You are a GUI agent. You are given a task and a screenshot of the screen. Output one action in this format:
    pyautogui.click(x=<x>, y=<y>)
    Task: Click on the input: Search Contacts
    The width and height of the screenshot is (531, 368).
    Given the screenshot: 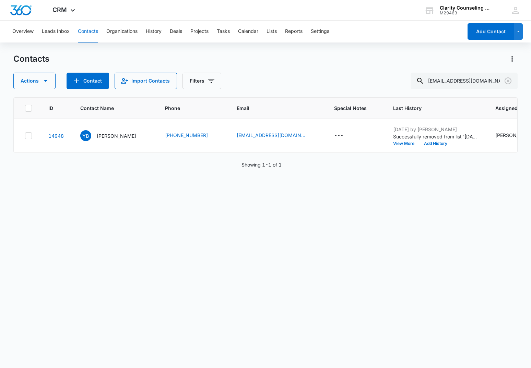 What is the action you would take?
    pyautogui.click(x=464, y=81)
    